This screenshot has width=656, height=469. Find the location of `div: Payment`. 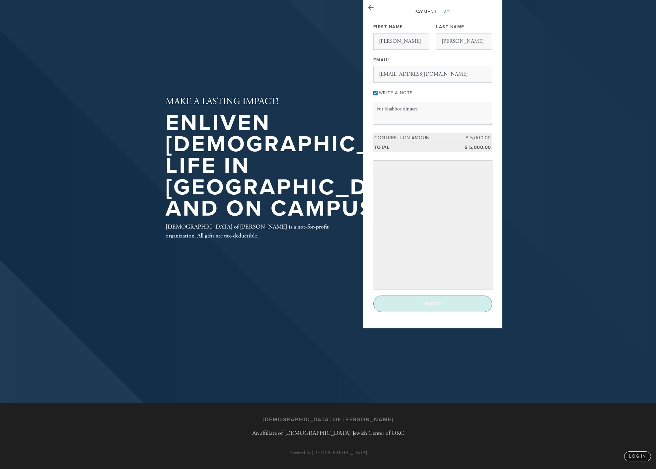

div: Payment is located at coordinates (433, 12).